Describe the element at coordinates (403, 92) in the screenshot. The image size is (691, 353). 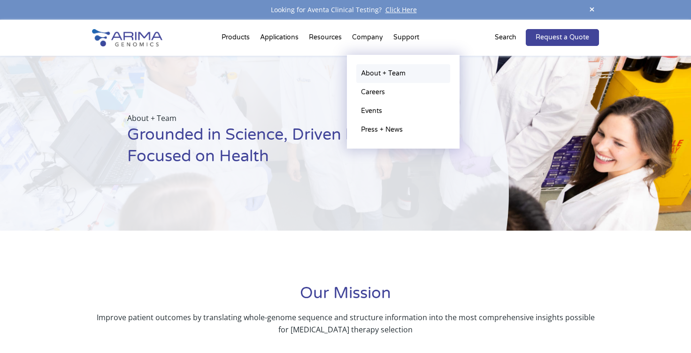
I see `a: Careers` at that location.